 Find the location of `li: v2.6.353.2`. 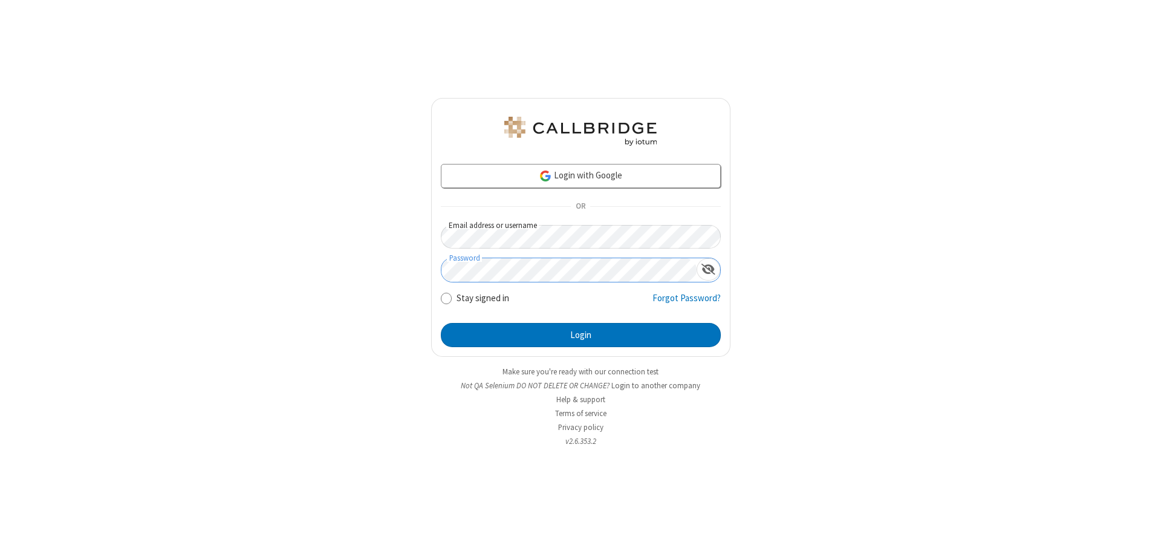

li: v2.6.353.2 is located at coordinates (581, 441).